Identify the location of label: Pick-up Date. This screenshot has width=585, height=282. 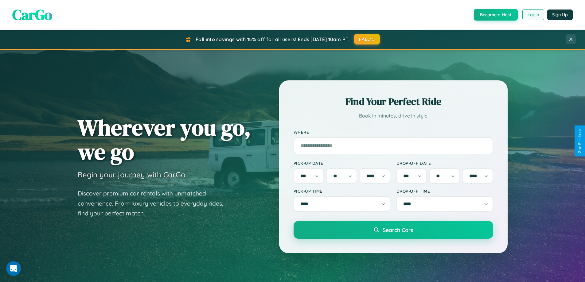
(342, 163).